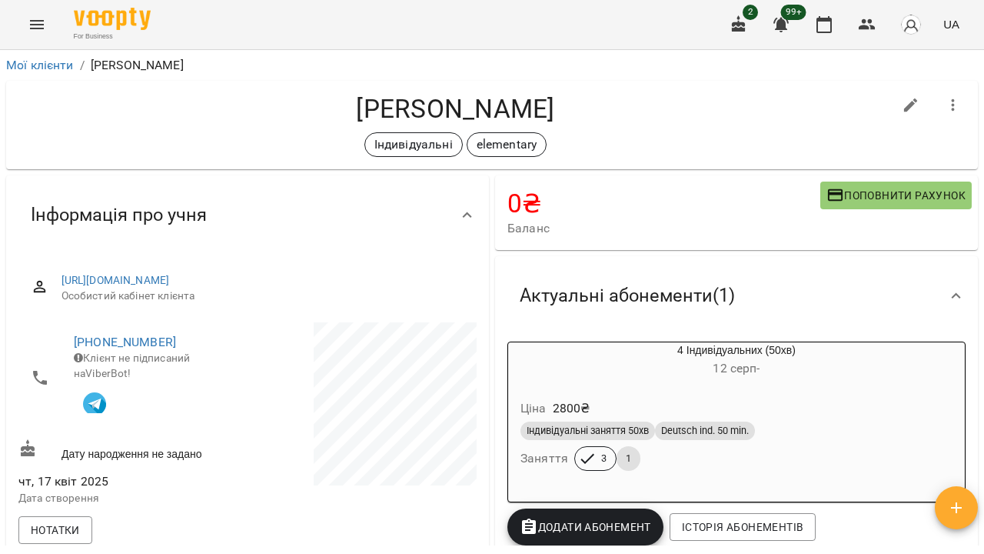 Image resolution: width=984 pixels, height=554 pixels. I want to click on nav: breadcrumb, so click(492, 65).